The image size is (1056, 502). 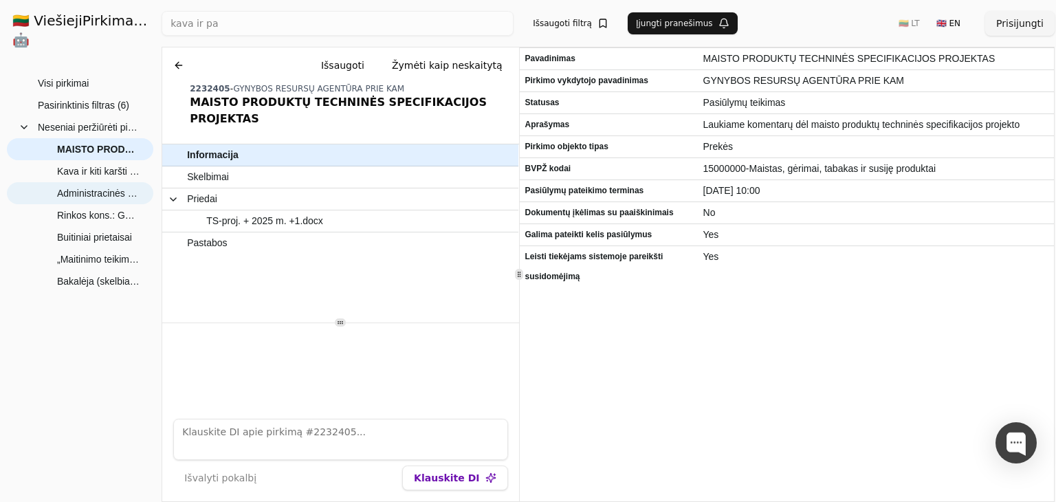 What do you see at coordinates (876, 124) in the screenshot?
I see `span: Laukiame komentarų dėl maisto produktų techninės specifikacijos projekto` at bounding box center [876, 124].